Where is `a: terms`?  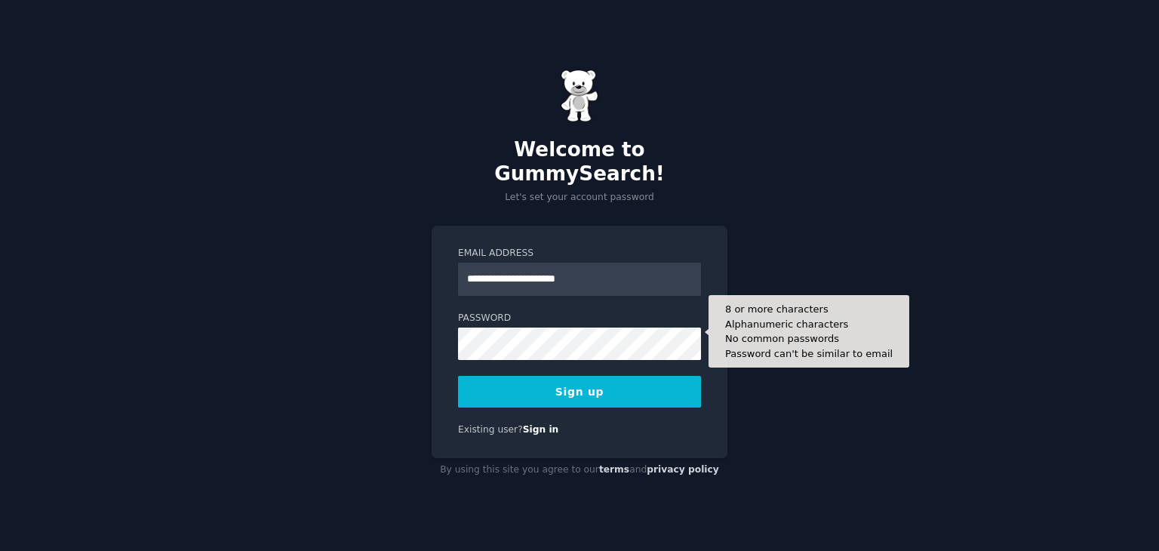
a: terms is located at coordinates (614, 469).